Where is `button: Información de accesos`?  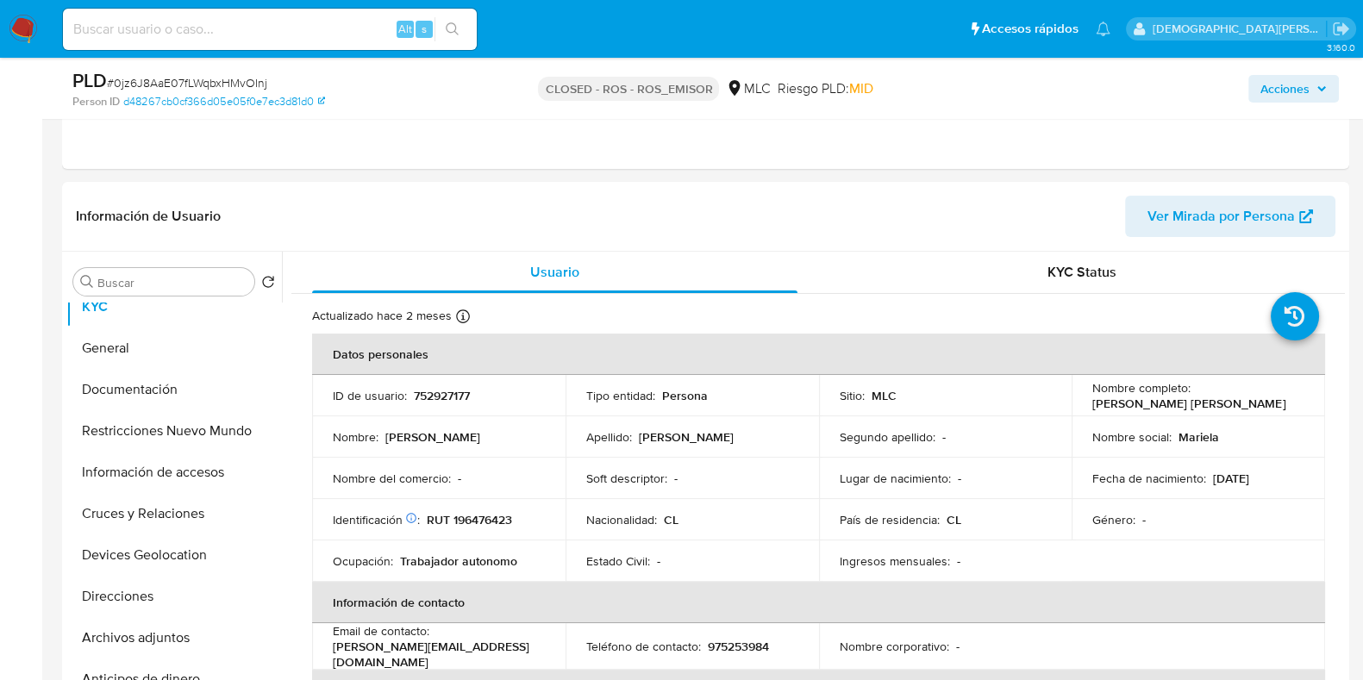 button: Información de accesos is located at coordinates (174, 472).